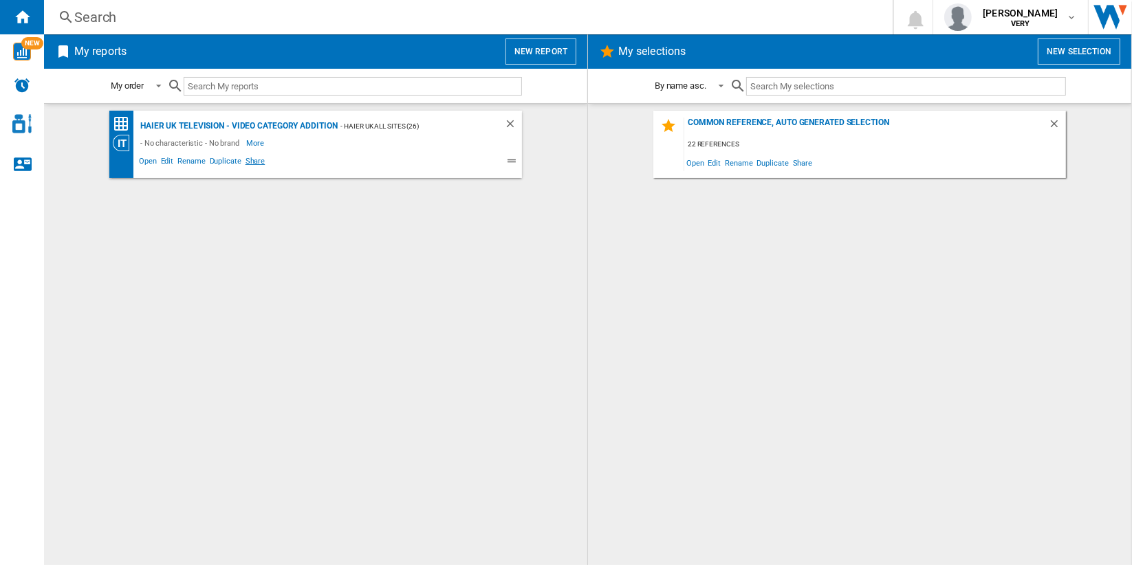 Image resolution: width=1132 pixels, height=565 pixels. What do you see at coordinates (540, 52) in the screenshot?
I see `button: New report` at bounding box center [540, 52].